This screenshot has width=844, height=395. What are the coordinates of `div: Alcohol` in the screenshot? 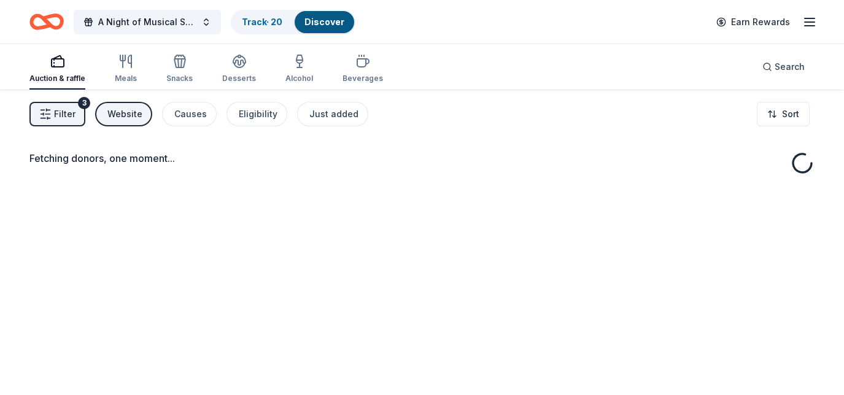 It's located at (299, 79).